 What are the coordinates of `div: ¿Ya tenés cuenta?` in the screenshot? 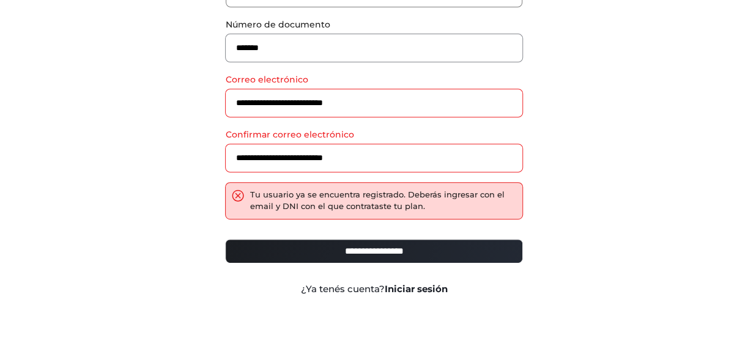 It's located at (374, 289).